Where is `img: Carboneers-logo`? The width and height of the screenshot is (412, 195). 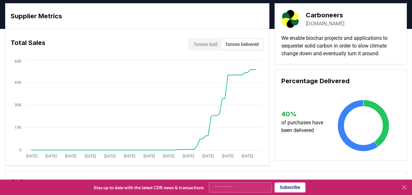
img: Carboneers-logo is located at coordinates (290, 19).